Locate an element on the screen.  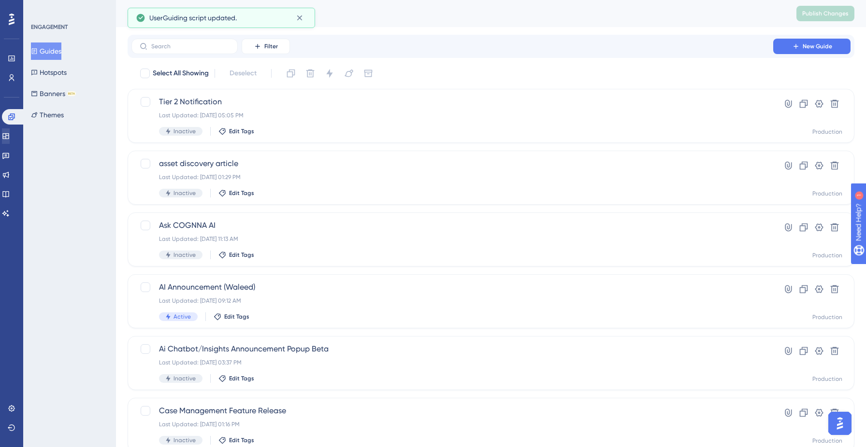
div: BETA is located at coordinates (72, 94).